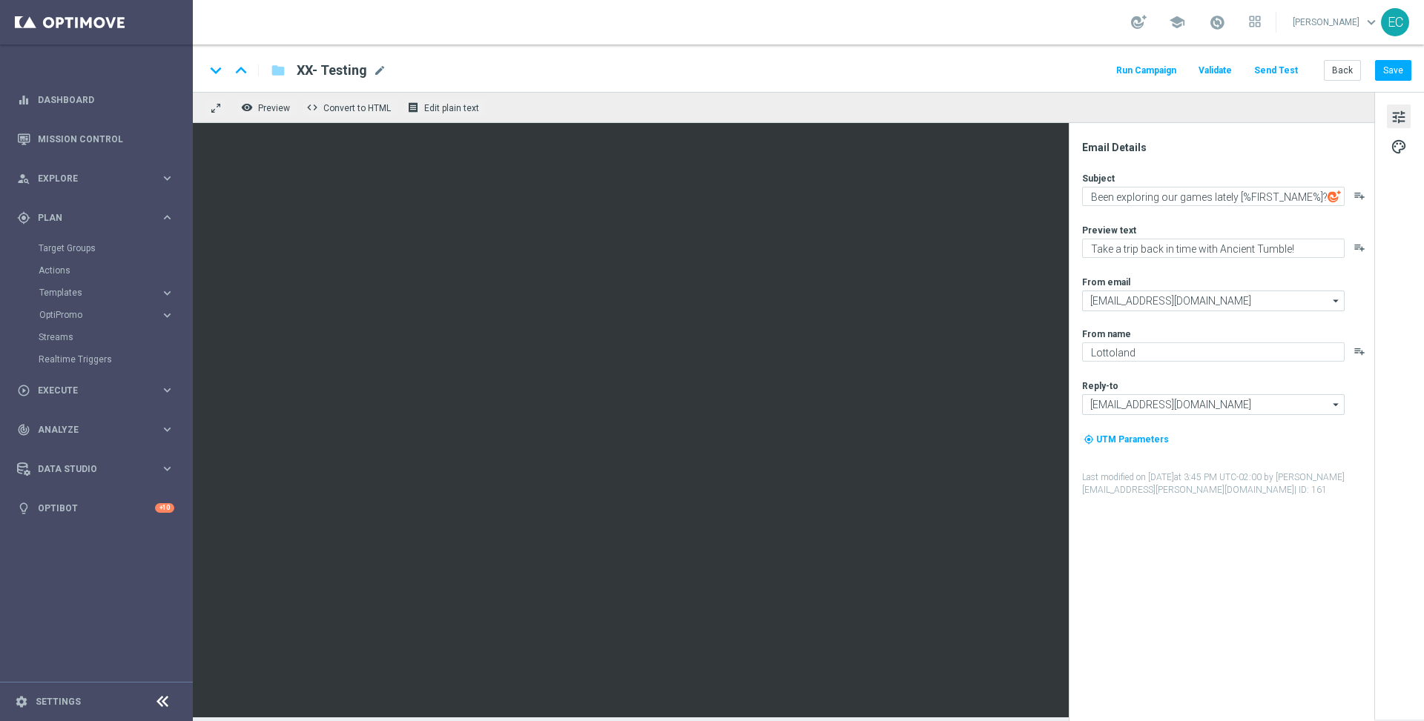 The image size is (1424, 721). Describe the element at coordinates (1098, 179) in the screenshot. I see `label: Subject` at that location.